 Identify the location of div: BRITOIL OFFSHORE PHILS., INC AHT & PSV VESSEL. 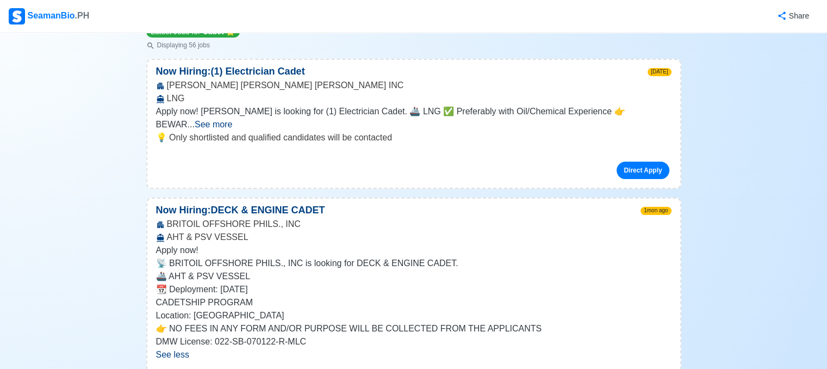
(414, 231).